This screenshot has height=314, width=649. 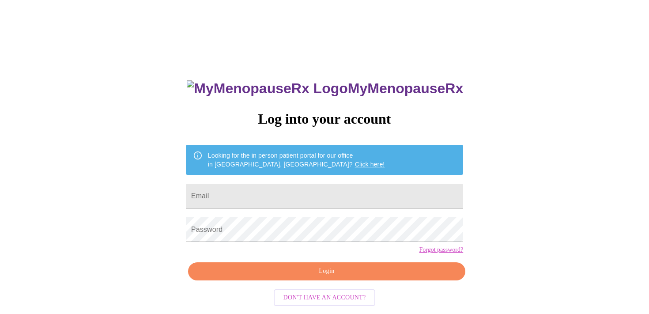 I want to click on a: Don't have an account?, so click(x=324, y=297).